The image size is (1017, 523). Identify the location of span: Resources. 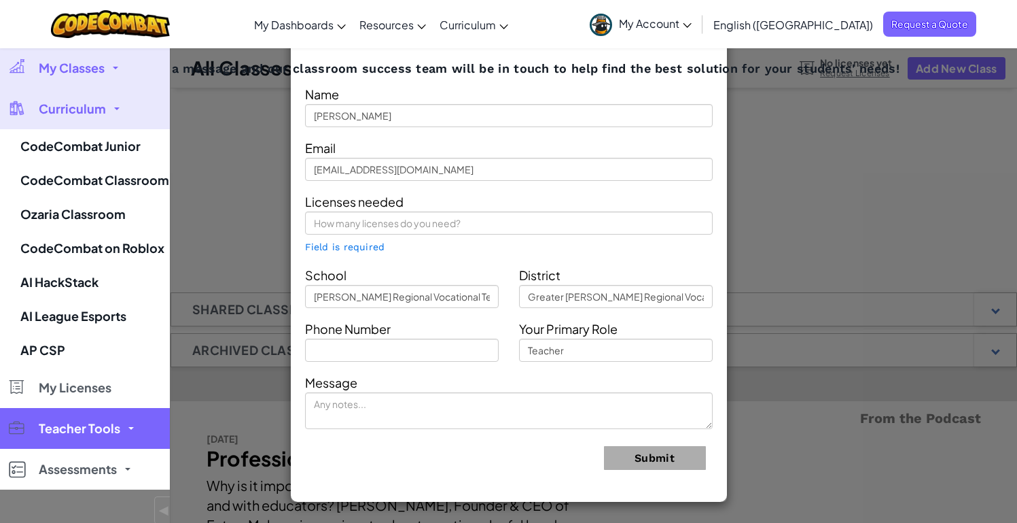
(387, 24).